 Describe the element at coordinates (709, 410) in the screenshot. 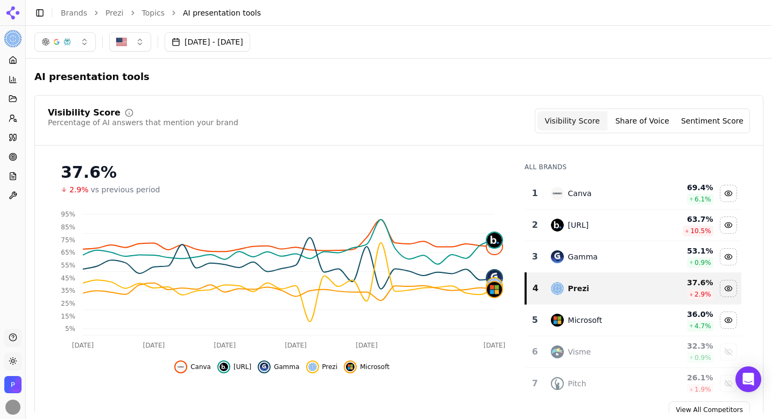

I see `a: View All Competitors` at that location.